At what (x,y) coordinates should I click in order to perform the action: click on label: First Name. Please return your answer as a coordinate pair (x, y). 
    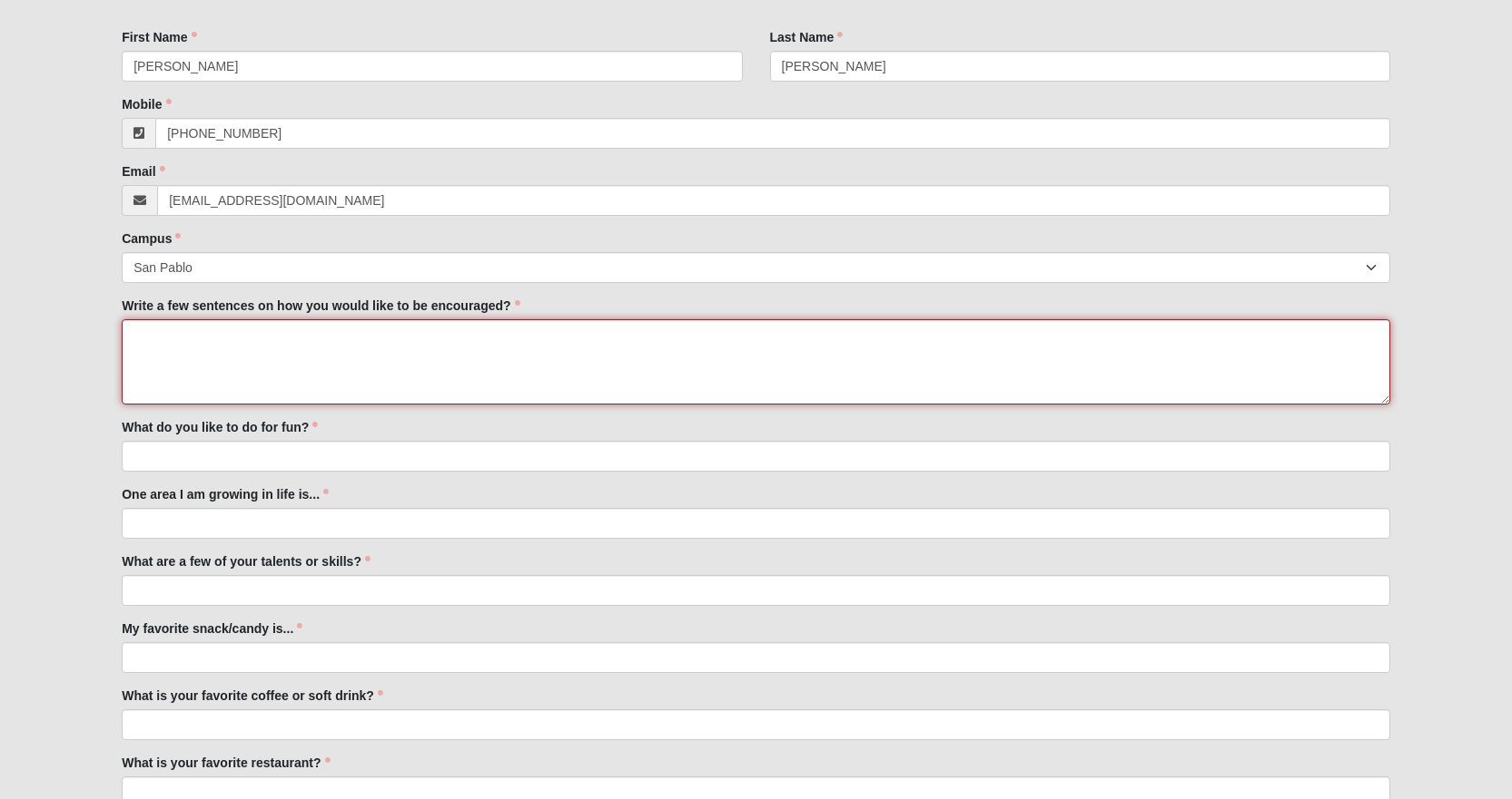
    Looking at the image, I should click on (159, 38).